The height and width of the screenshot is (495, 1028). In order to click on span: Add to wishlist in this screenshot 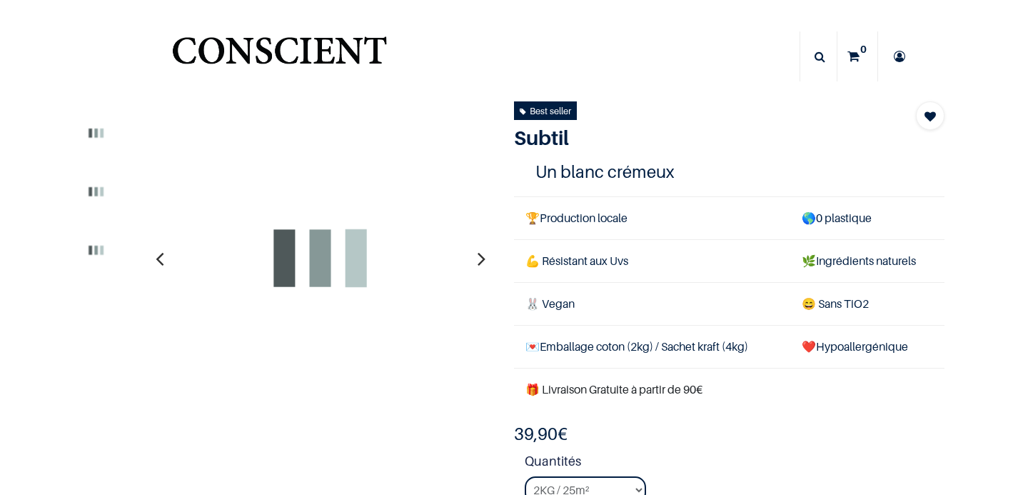, I will do `click(930, 116)`.